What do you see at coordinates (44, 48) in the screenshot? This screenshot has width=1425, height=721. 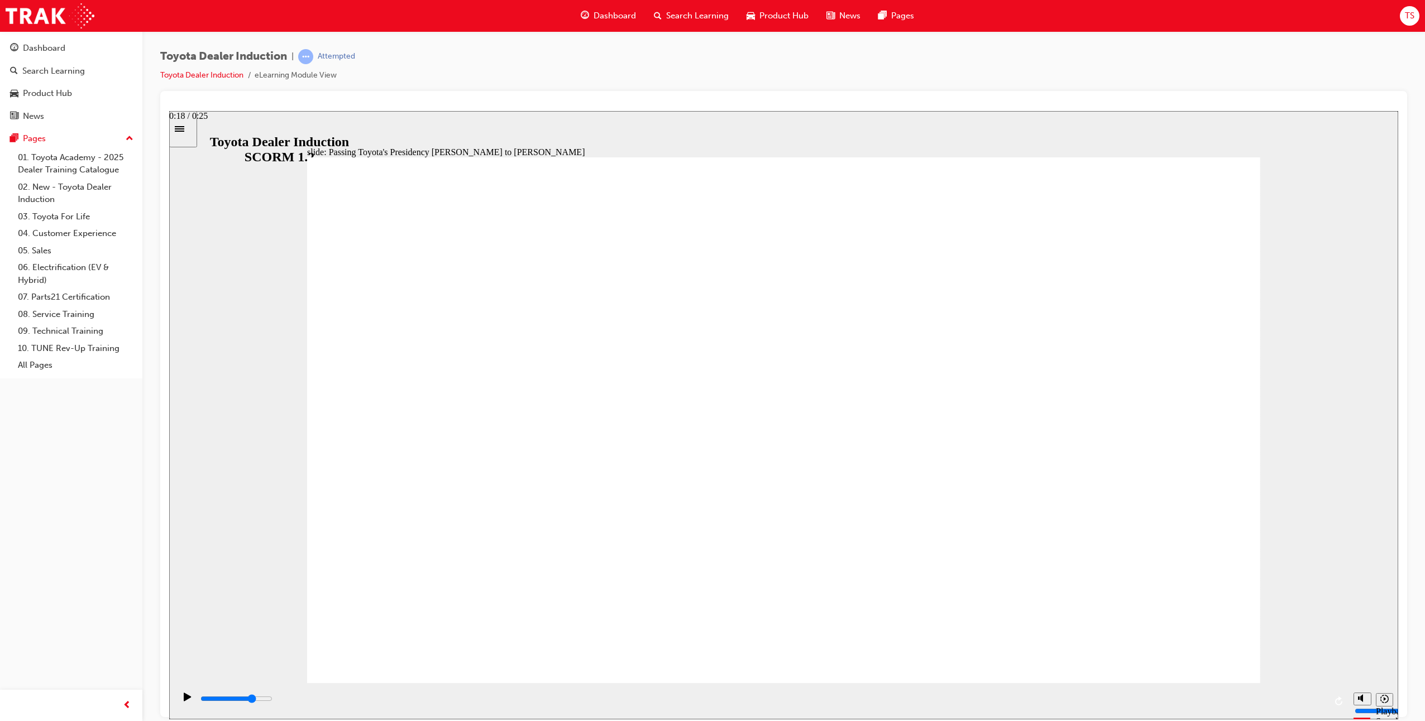 I see `div: Dashboard` at bounding box center [44, 48].